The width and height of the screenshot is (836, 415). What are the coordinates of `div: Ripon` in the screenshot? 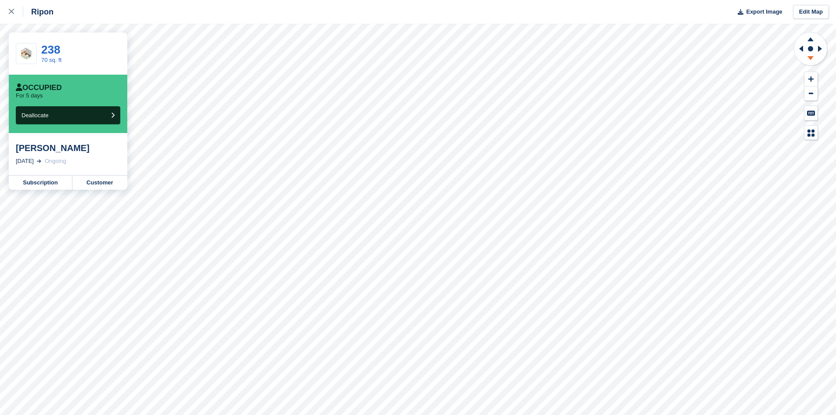 It's located at (38, 12).